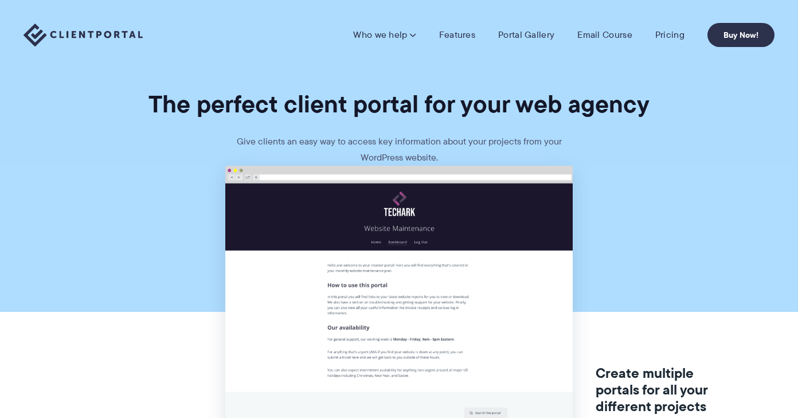 The height and width of the screenshot is (418, 798). I want to click on a: Email Course, so click(604, 35).